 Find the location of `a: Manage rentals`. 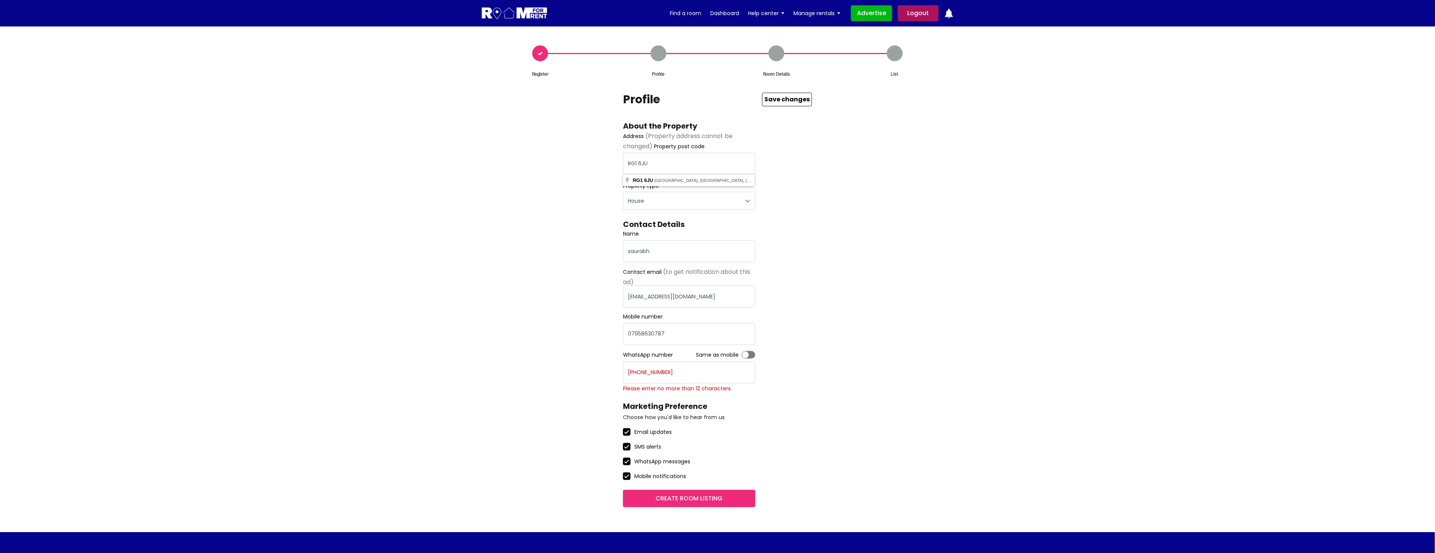

a: Manage rentals is located at coordinates (817, 13).